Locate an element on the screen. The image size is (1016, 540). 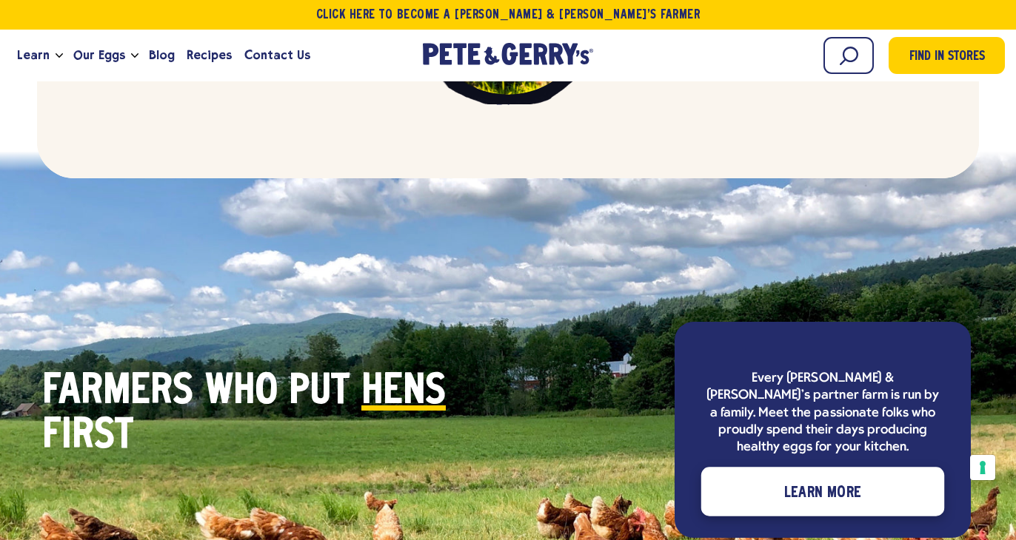
button: Your consent preferences for tracking technologies is located at coordinates (982, 468).